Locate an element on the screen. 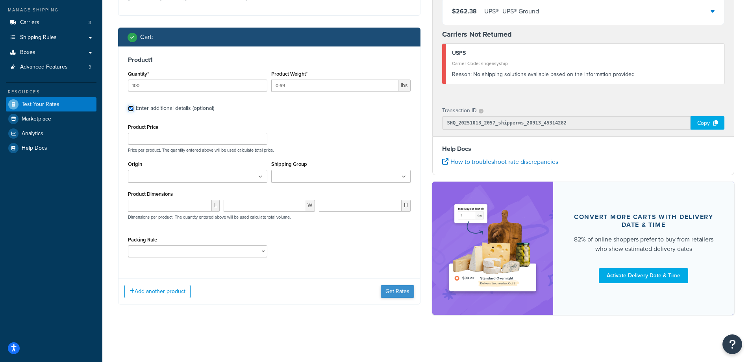  div: 82% of online shoppers prefer to buy from retailers who show estimated delivery dates is located at coordinates (644, 244).